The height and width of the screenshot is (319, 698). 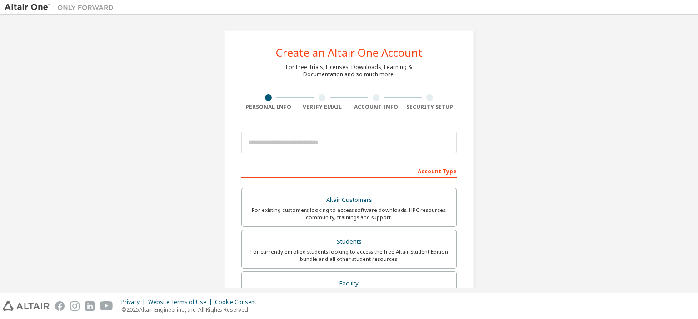 What do you see at coordinates (430, 107) in the screenshot?
I see `div: Security Setup` at bounding box center [430, 107].